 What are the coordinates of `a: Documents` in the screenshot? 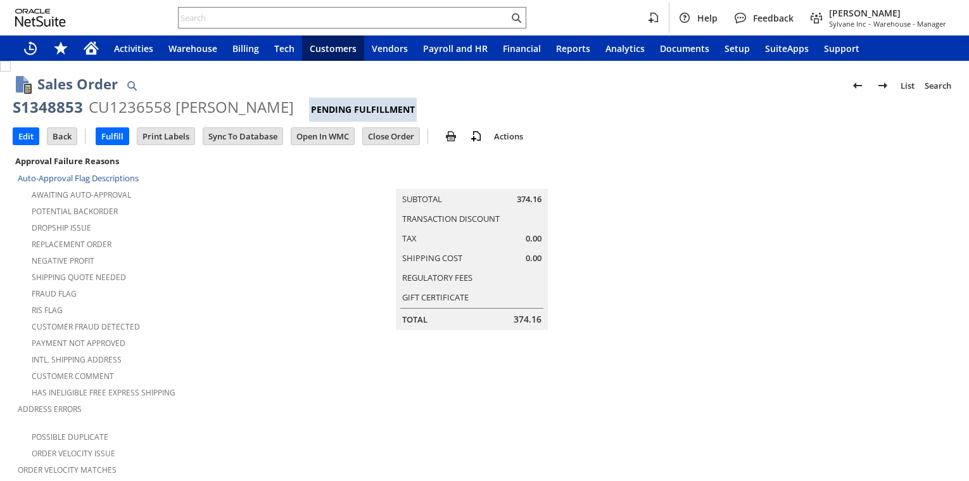 It's located at (685, 48).